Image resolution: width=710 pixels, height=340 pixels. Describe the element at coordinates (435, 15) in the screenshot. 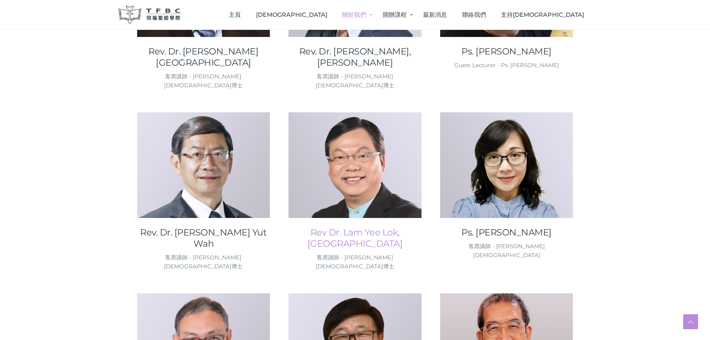

I see `span: 最新消息` at that location.